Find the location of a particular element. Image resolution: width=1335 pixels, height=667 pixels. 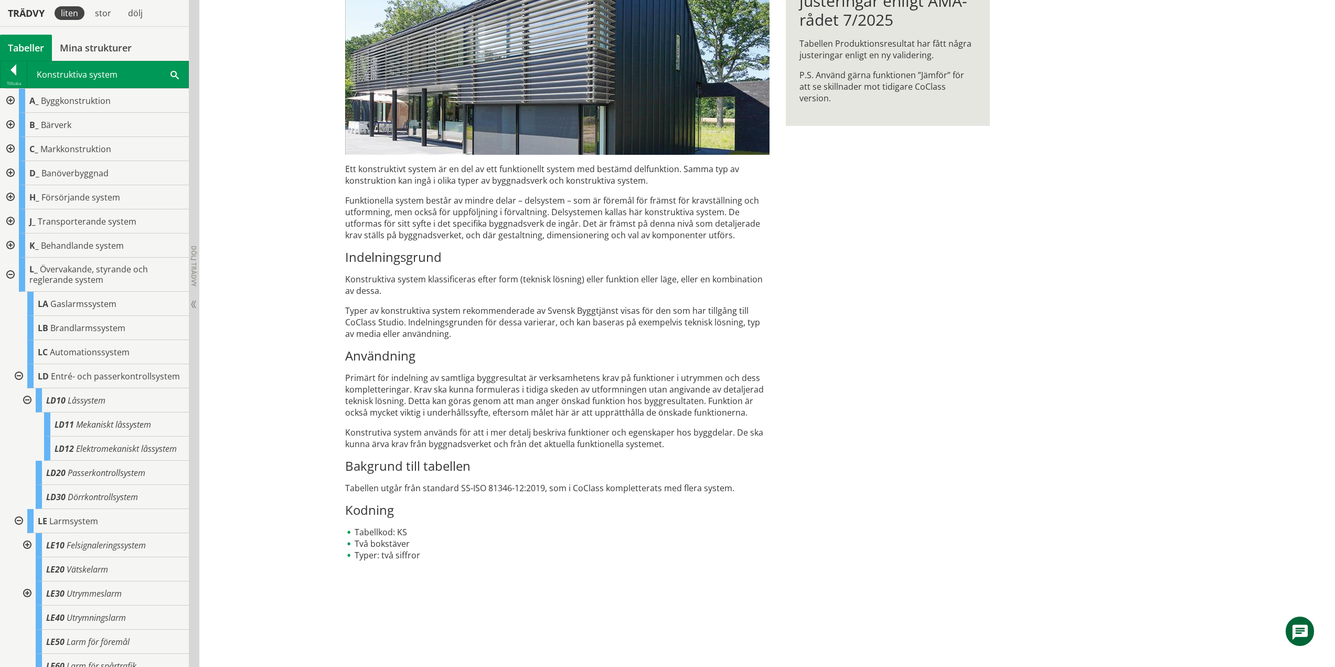

span: Övervakande, styrande och reglerande system is located at coordinates (89, 274).